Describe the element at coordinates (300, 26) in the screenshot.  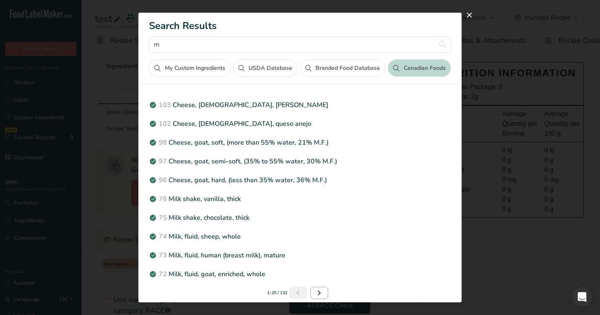
I see `h1: Search Results` at that location.